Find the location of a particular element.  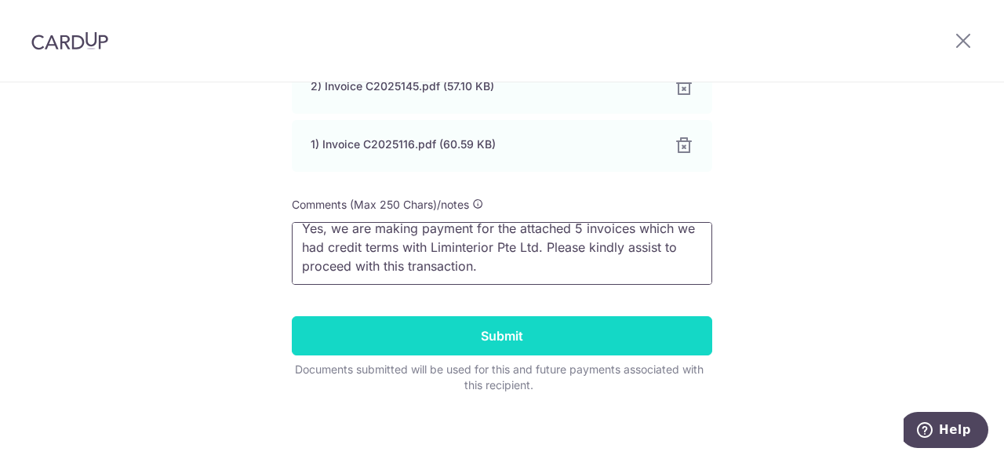

img: CardUp is located at coordinates (70, 41).